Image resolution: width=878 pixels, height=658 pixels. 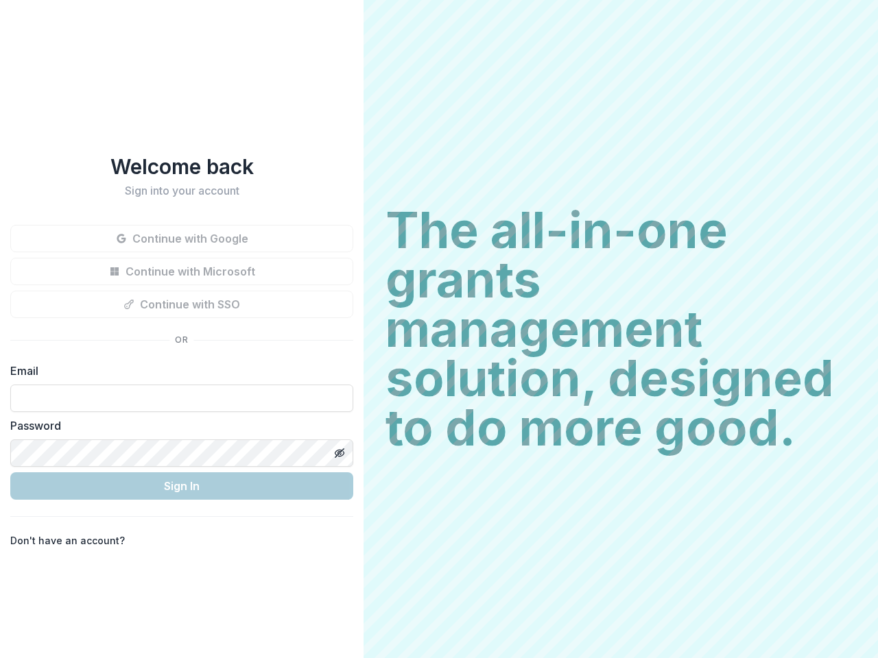 What do you see at coordinates (182, 304) in the screenshot?
I see `button: Continue with SSO` at bounding box center [182, 304].